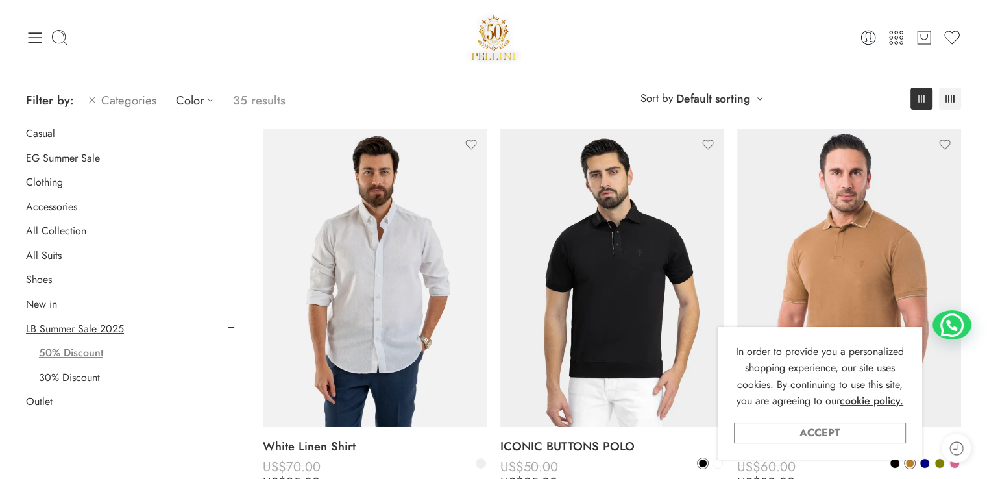 This screenshot has height=479, width=987. I want to click on span: Sort by, so click(657, 98).